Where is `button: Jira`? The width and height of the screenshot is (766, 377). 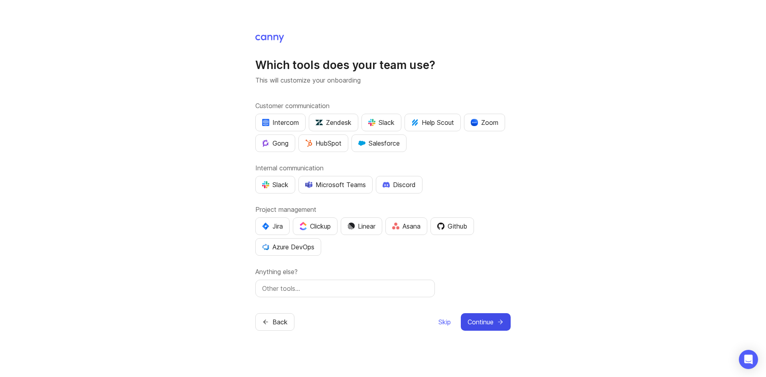 button: Jira is located at coordinates (273, 226).